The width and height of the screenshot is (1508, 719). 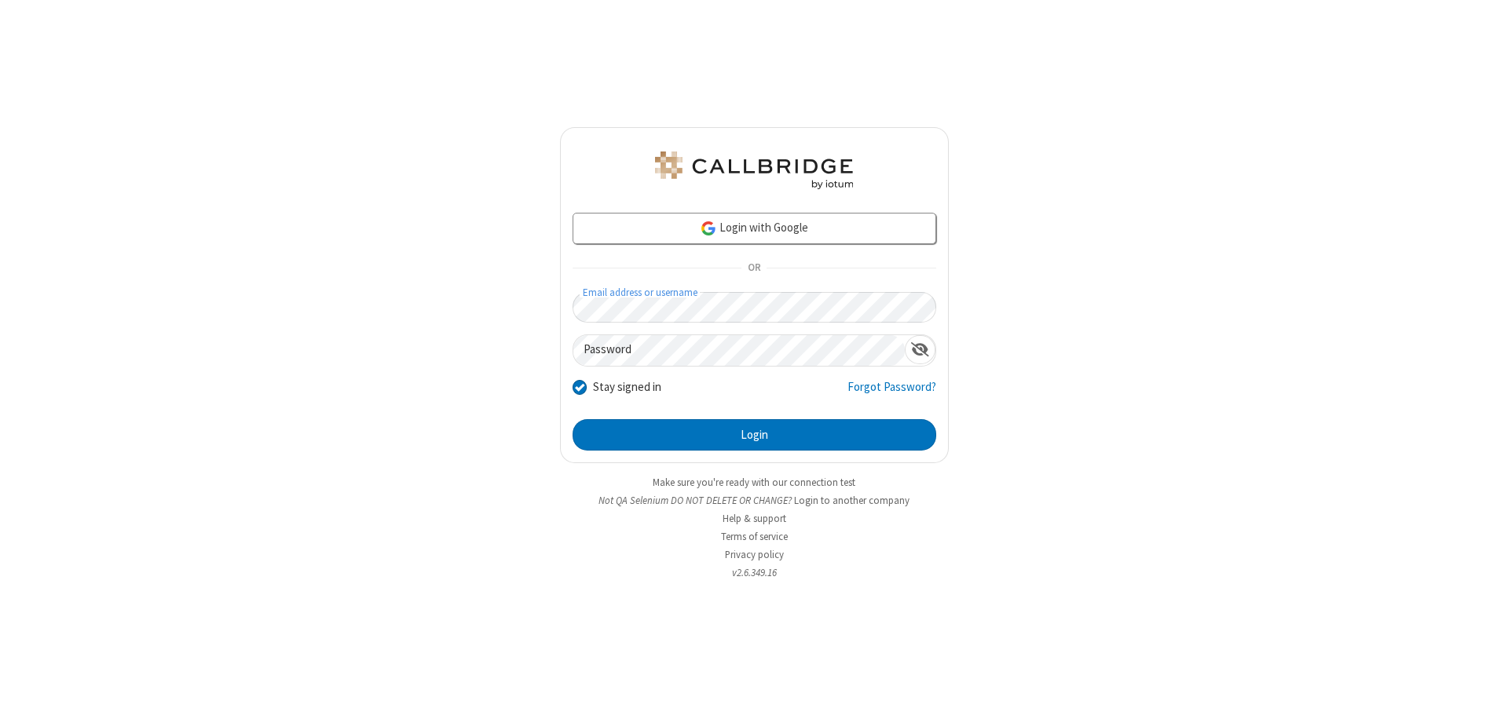 What do you see at coordinates (754, 435) in the screenshot?
I see `button: Login` at bounding box center [754, 435].